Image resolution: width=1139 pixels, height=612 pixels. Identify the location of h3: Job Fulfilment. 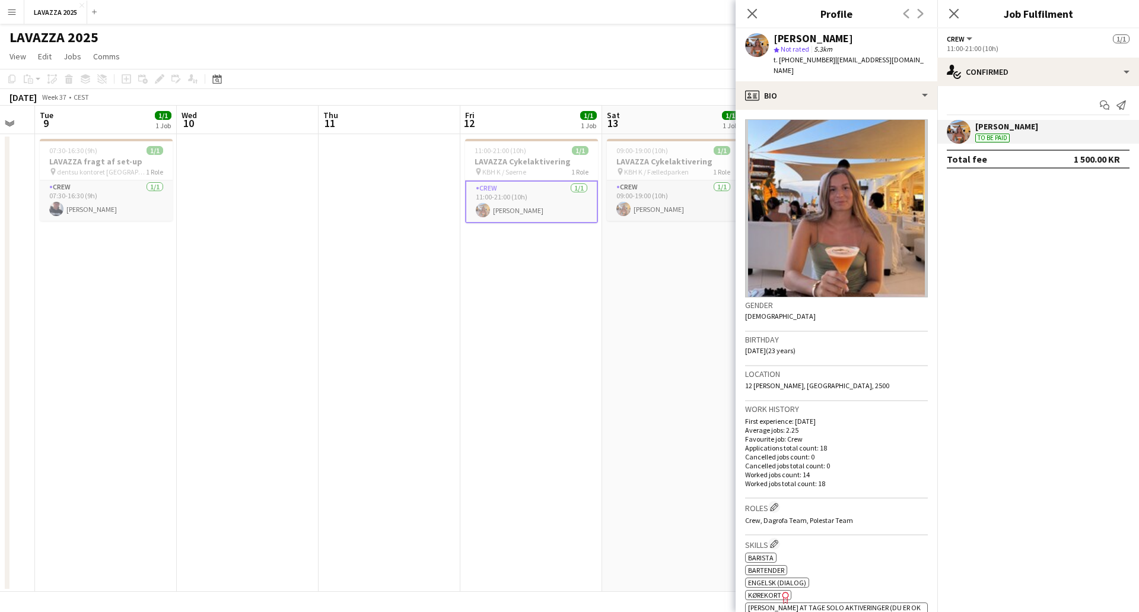
(1038, 14).